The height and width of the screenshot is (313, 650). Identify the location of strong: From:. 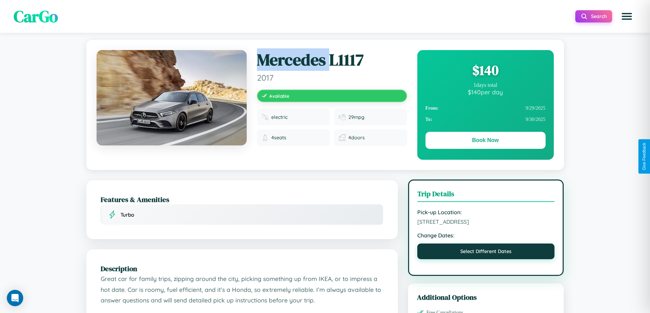
(432, 108).